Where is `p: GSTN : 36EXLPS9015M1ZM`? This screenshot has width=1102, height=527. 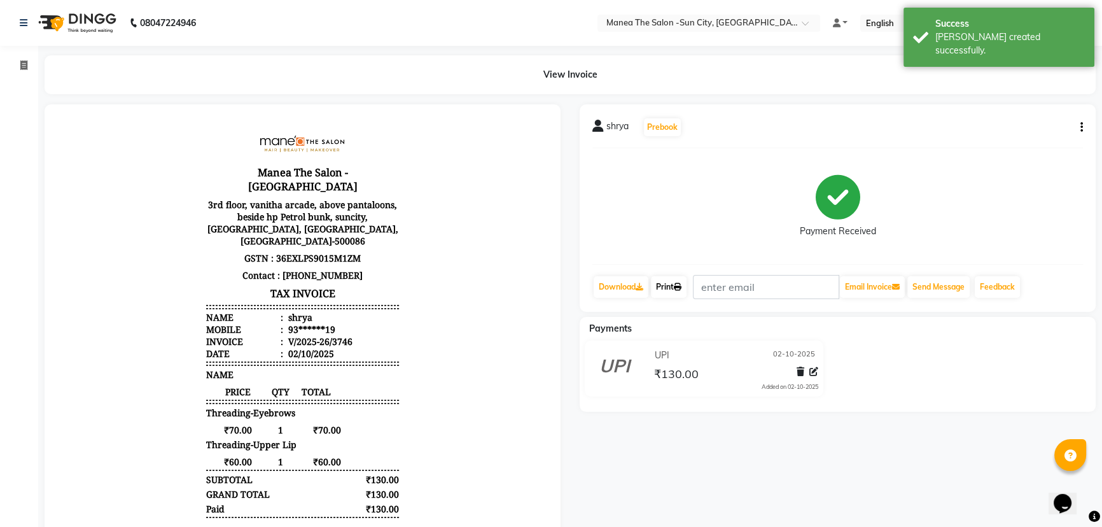 p: GSTN : 36EXLPS9015M1ZM is located at coordinates (245, 141).